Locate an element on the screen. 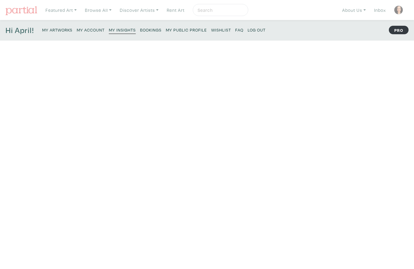 This screenshot has height=269, width=414. img: phpThumb.php is located at coordinates (398, 10).